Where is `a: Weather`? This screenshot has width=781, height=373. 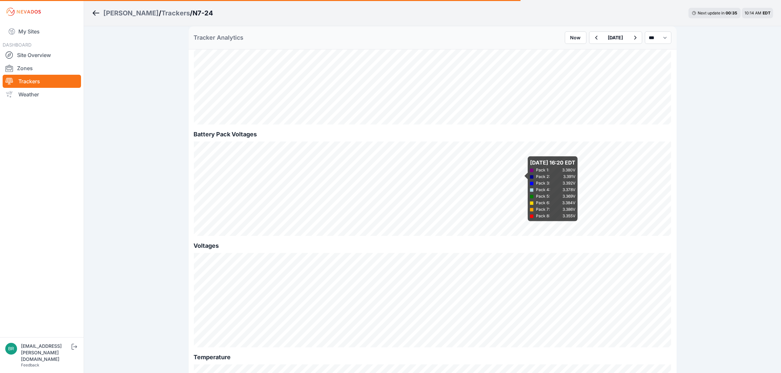 a: Weather is located at coordinates (42, 94).